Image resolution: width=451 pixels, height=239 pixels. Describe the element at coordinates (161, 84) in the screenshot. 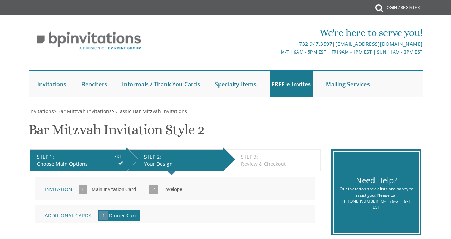

I see `a: Informals / Thank You Cards` at that location.